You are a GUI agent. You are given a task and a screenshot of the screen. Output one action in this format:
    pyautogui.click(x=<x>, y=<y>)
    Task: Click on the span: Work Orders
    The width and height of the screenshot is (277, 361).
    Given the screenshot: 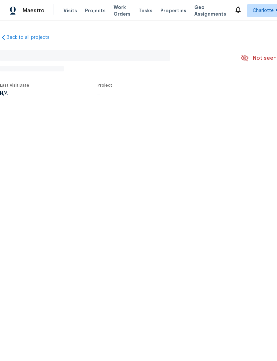 What is the action you would take?
    pyautogui.click(x=122, y=11)
    